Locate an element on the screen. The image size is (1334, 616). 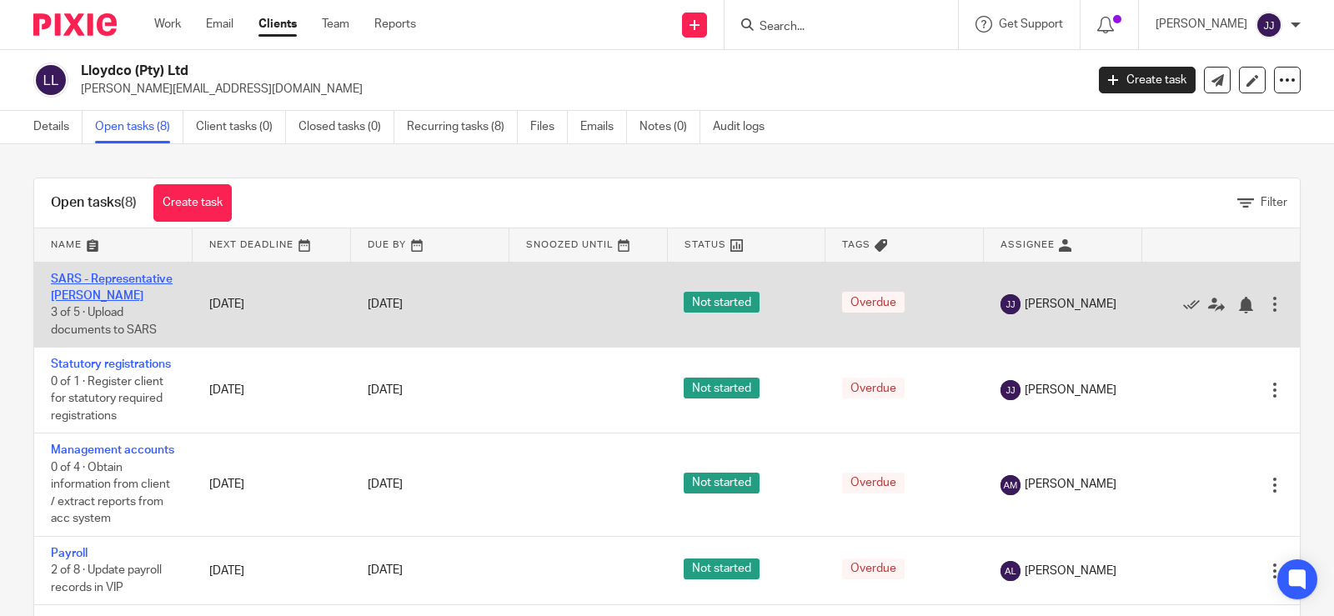
a: Clients is located at coordinates (278, 24).